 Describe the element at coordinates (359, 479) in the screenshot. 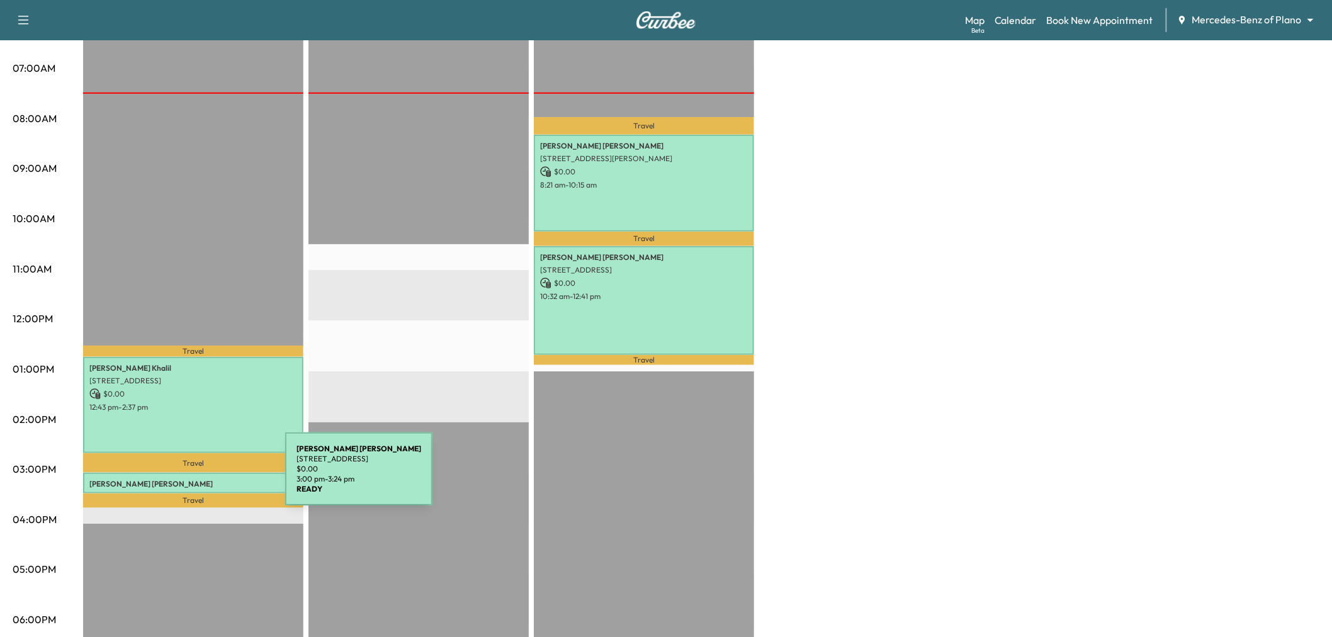

I see `p: 3:00 pm - 3:24 pm` at that location.